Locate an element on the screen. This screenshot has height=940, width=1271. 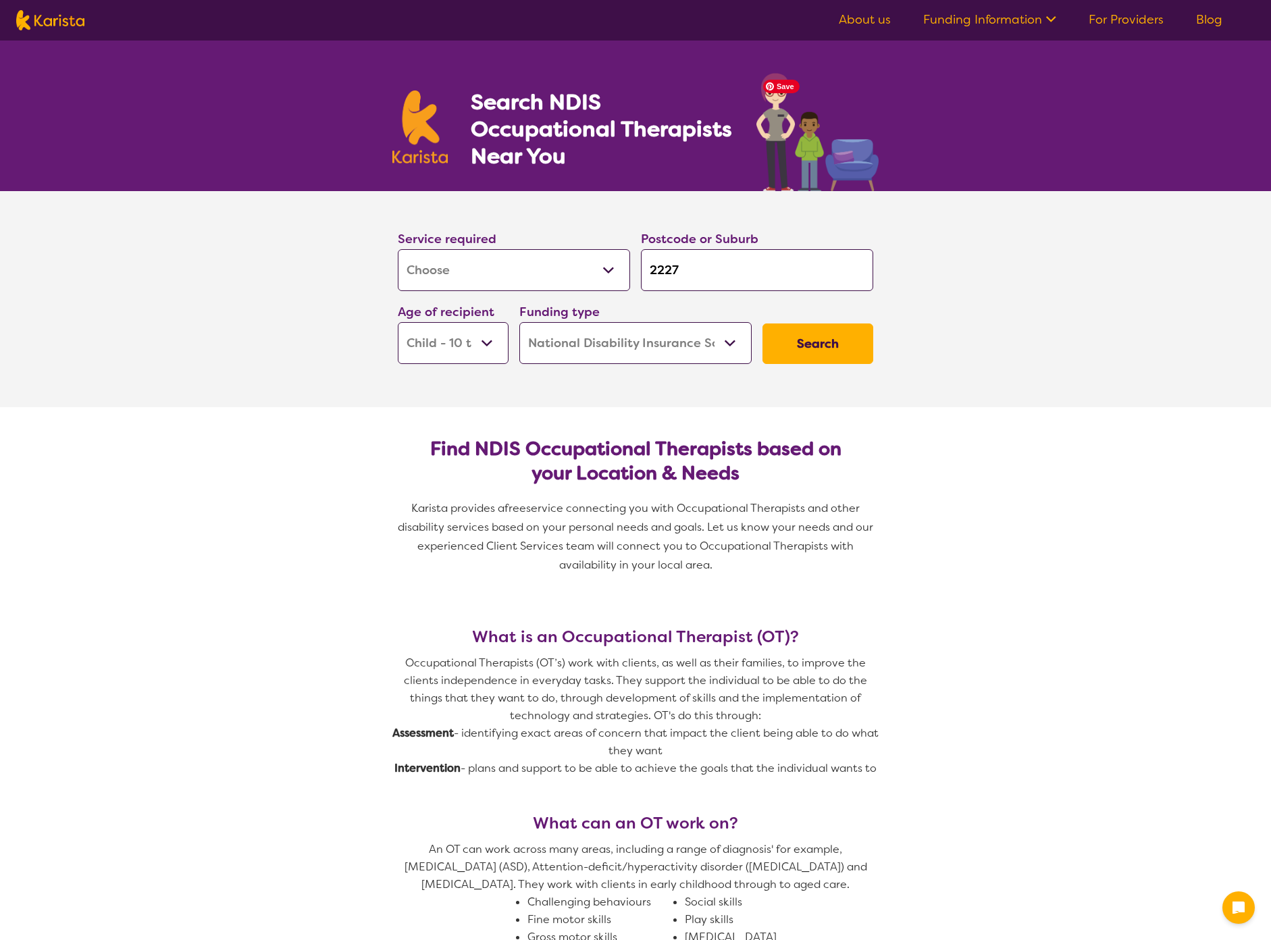
span: Save is located at coordinates (782, 86).